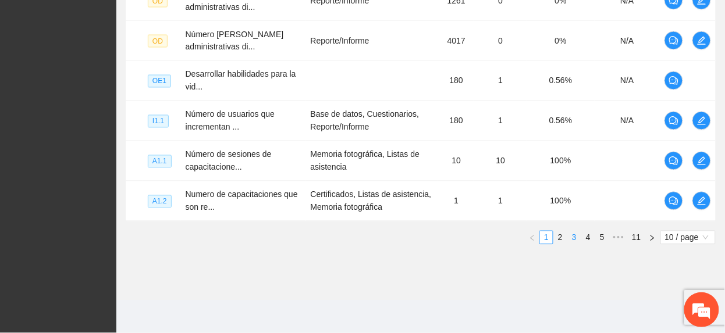 The width and height of the screenshot is (725, 333). Describe the element at coordinates (532, 238) in the screenshot. I see `button: left` at that location.